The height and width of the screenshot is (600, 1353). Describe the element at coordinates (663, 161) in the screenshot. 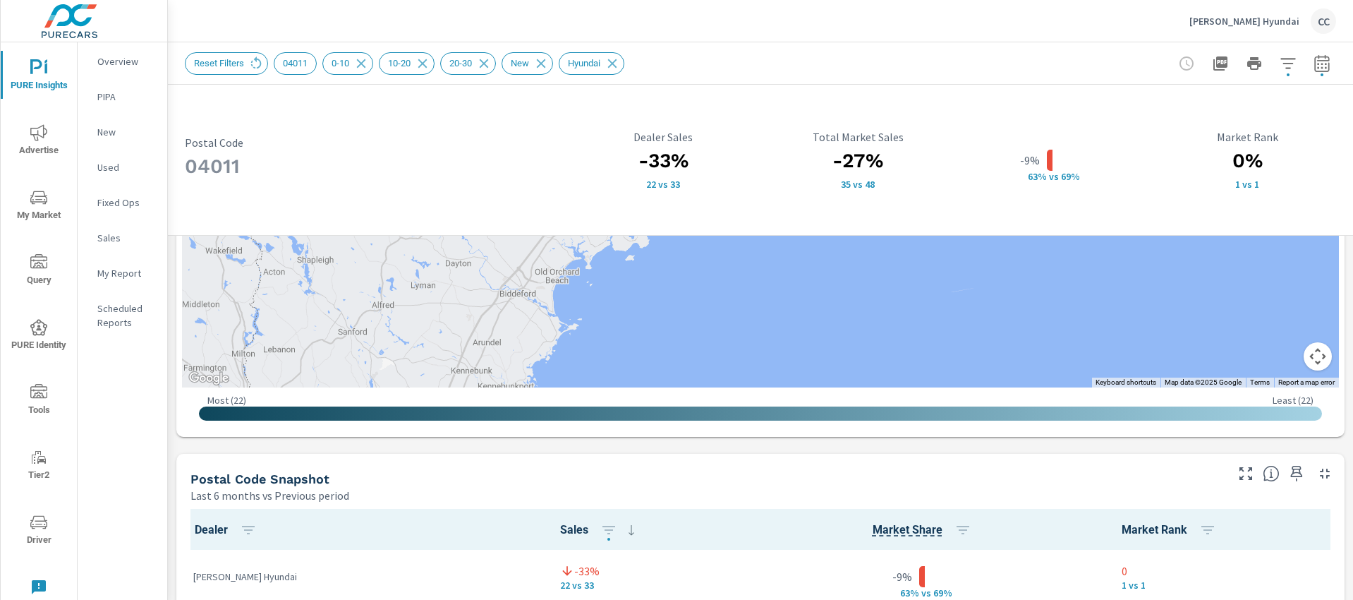

I see `h3: -33%` at that location.